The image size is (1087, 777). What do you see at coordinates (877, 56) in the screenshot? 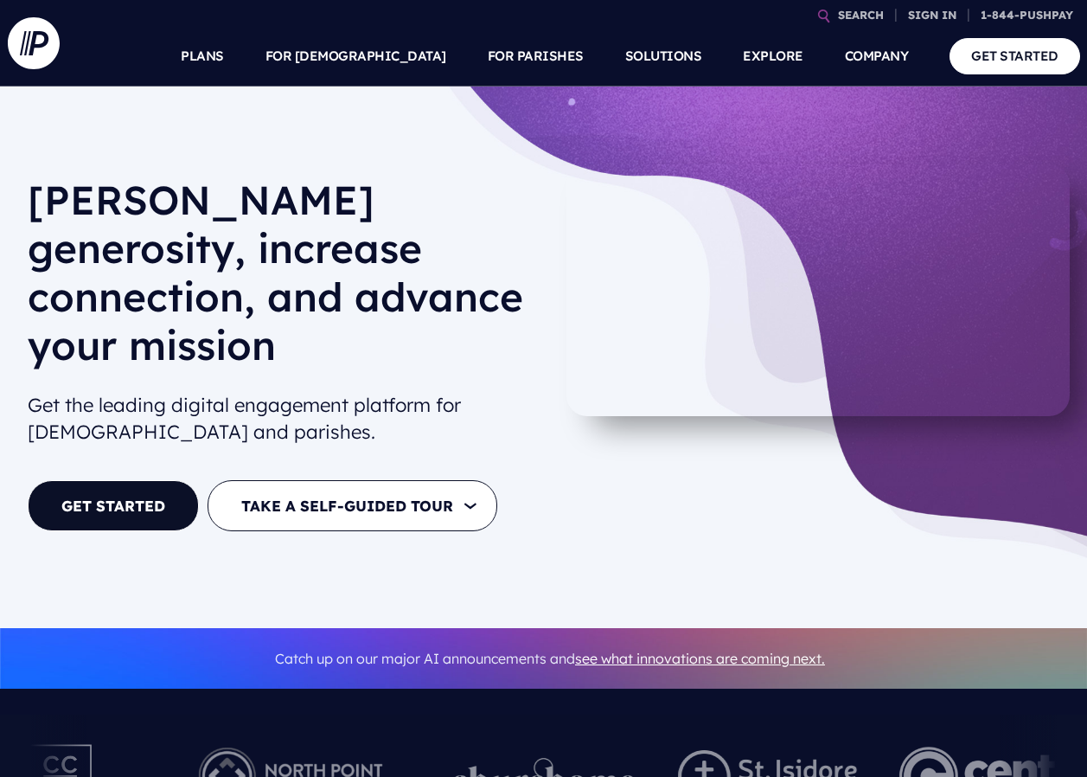
I see `a: COMPANY` at bounding box center [877, 56].